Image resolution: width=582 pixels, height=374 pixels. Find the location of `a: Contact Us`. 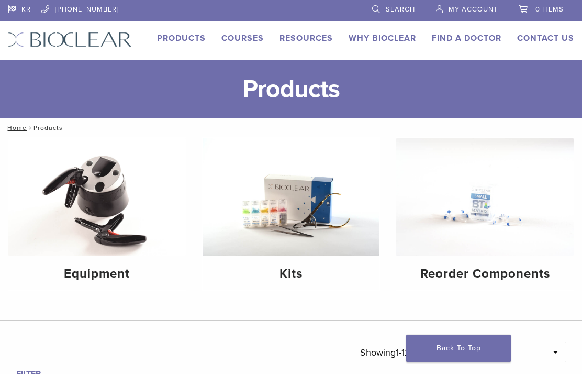

a: Contact Us is located at coordinates (546, 38).